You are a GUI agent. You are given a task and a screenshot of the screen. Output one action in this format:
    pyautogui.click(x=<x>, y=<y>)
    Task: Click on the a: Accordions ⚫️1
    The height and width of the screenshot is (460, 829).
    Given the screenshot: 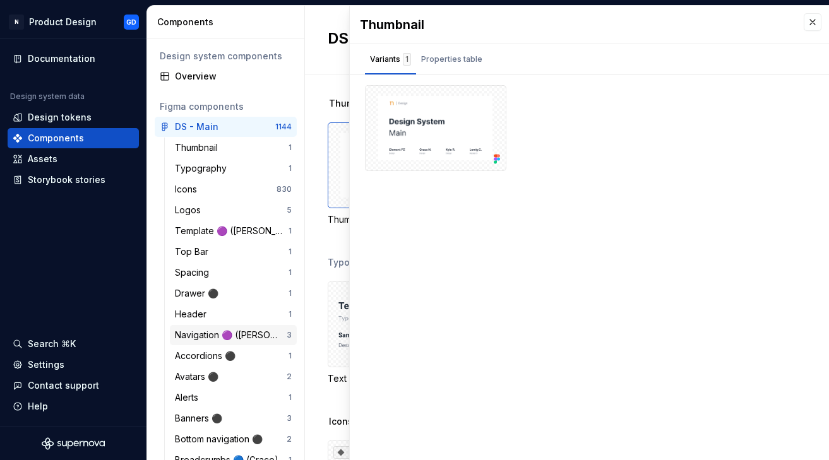 What is the action you would take?
    pyautogui.click(x=233, y=356)
    